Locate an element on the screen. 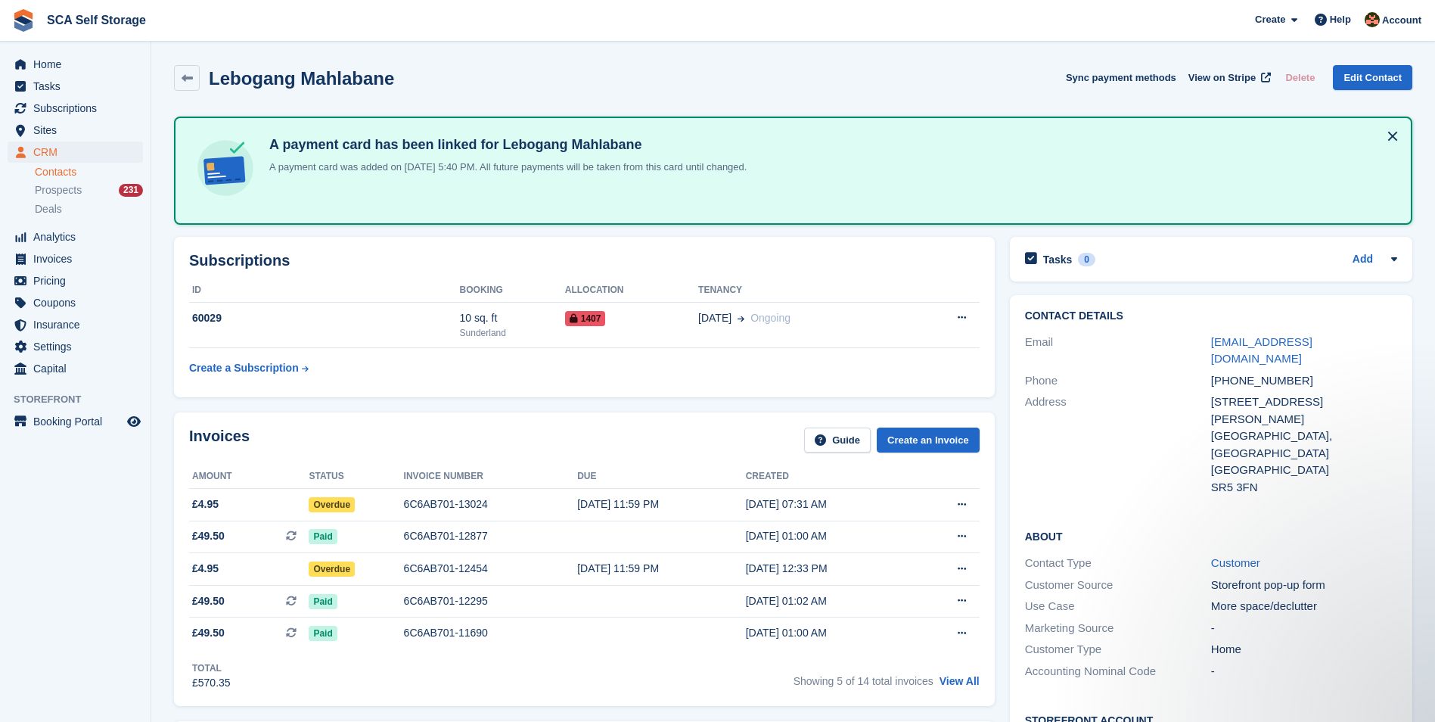  div: Sunderland is located at coordinates (512, 333).